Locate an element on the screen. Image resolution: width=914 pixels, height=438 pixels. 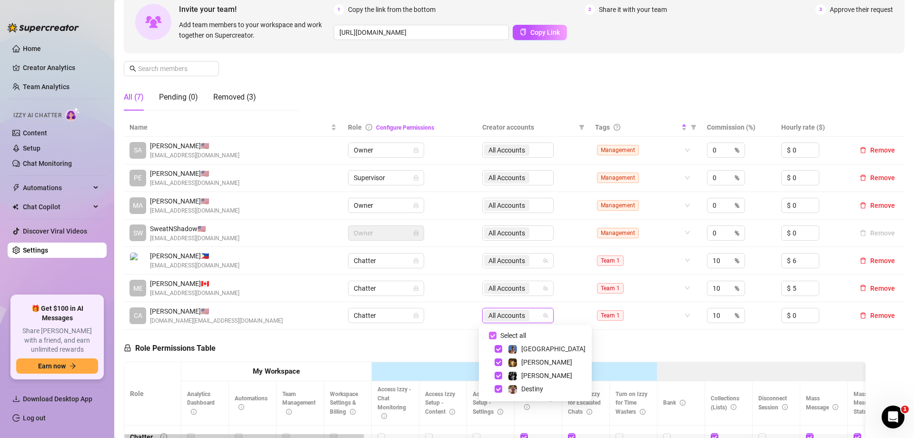
span: Team Management is located at coordinates (299, 403).